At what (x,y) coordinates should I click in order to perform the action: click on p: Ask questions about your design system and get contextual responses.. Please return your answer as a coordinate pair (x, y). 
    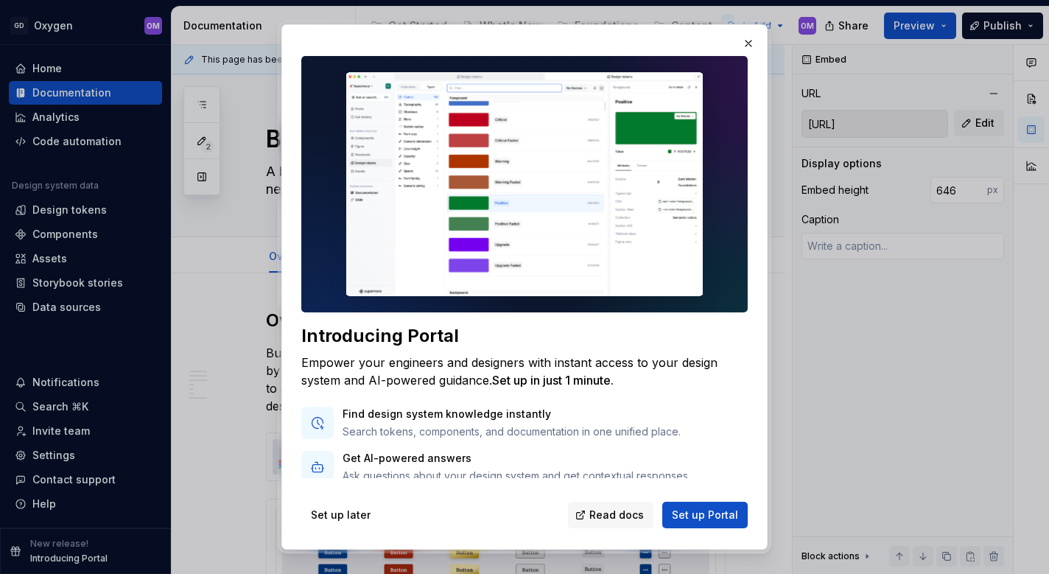
    Looking at the image, I should click on (516, 476).